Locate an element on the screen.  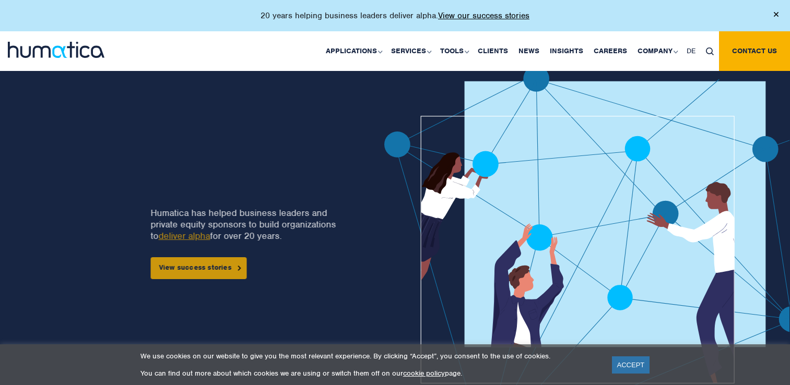
a: View our success stories is located at coordinates (483, 16).